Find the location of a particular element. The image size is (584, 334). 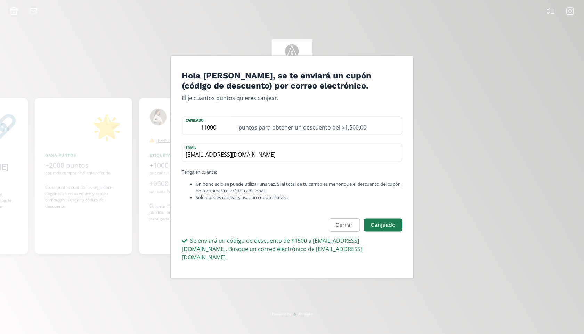

label: email is located at coordinates (289, 147).